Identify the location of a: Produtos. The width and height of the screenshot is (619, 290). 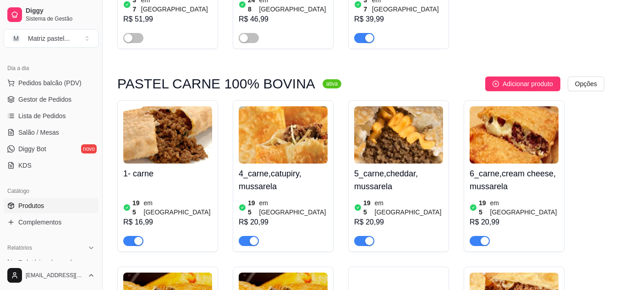
(51, 206).